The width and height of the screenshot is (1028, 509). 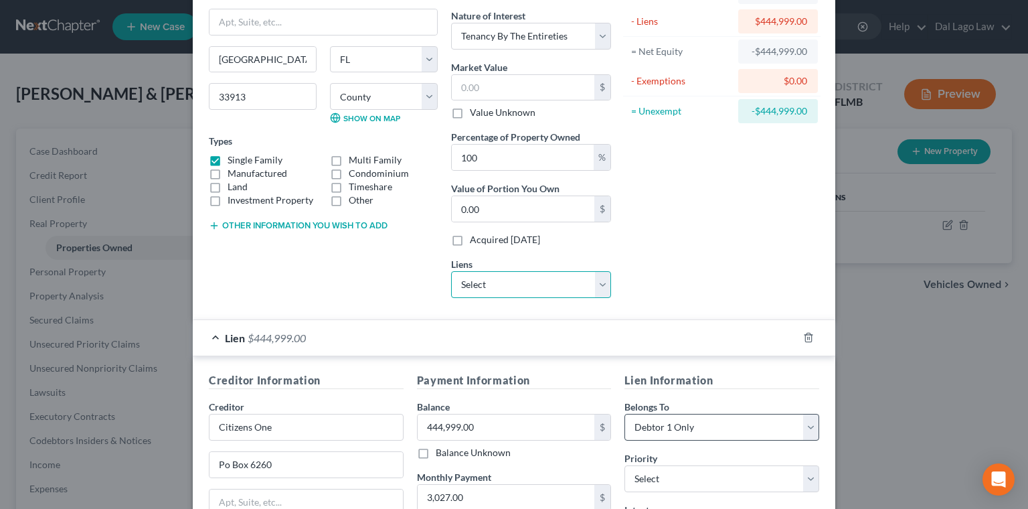 I want to click on h5: Creditor Information, so click(x=306, y=380).